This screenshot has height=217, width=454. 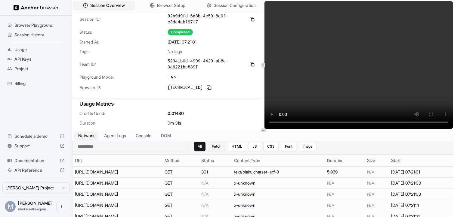 What do you see at coordinates (39, 84) in the screenshot?
I see `span: Billing` at bounding box center [39, 84].